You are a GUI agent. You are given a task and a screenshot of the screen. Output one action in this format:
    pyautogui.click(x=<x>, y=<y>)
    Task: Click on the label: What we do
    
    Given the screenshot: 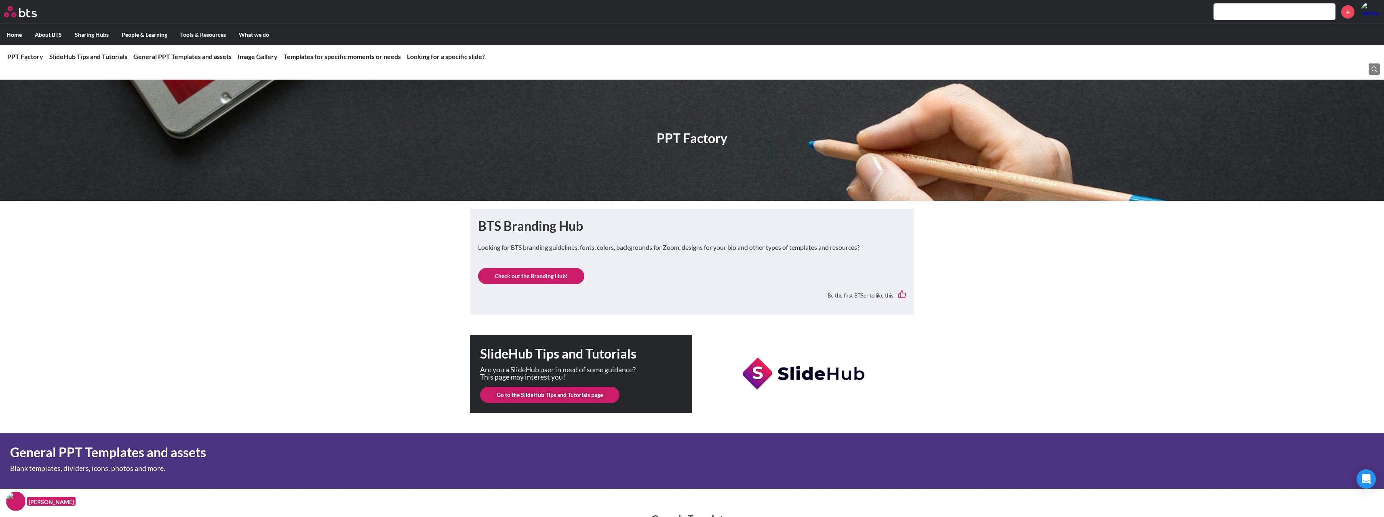 What is the action you would take?
    pyautogui.click(x=254, y=35)
    